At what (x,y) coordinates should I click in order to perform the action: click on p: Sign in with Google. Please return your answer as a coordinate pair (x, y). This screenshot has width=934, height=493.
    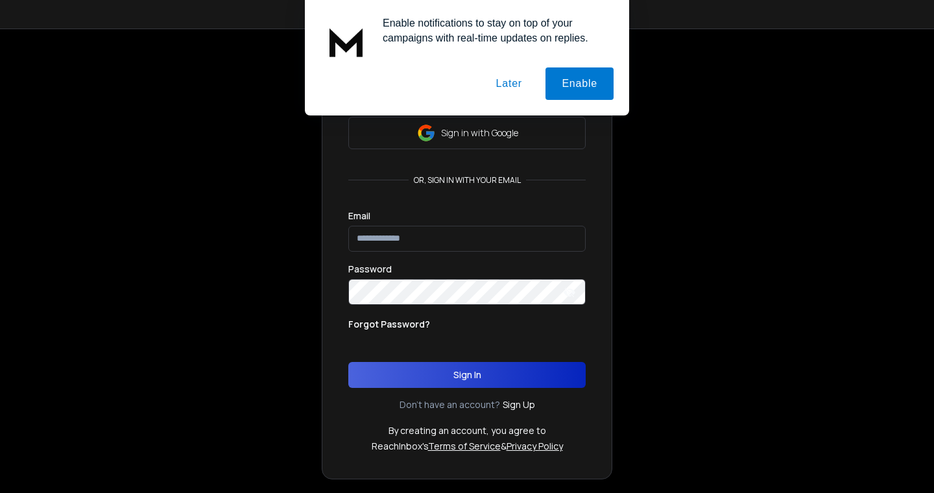
    Looking at the image, I should click on (479, 133).